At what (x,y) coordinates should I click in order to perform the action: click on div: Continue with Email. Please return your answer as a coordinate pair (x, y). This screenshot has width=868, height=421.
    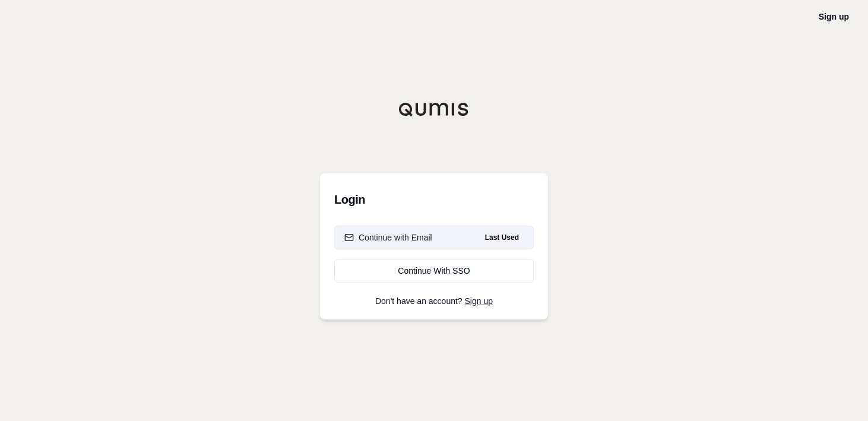
    Looking at the image, I should click on (388, 238).